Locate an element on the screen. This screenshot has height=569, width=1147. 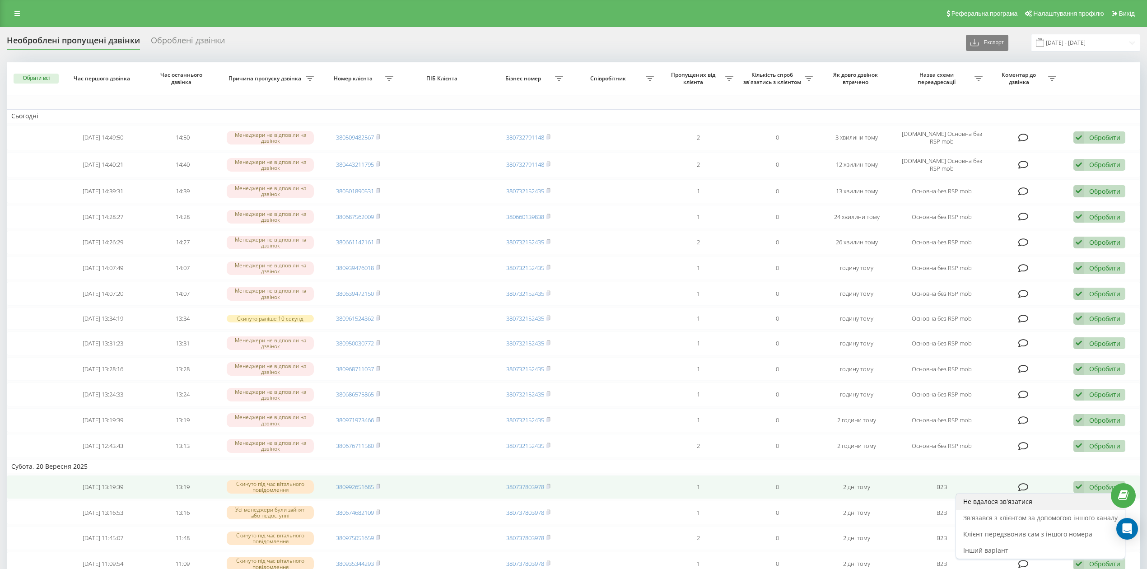
td: 26 хвилин тому is located at coordinates (857, 243).